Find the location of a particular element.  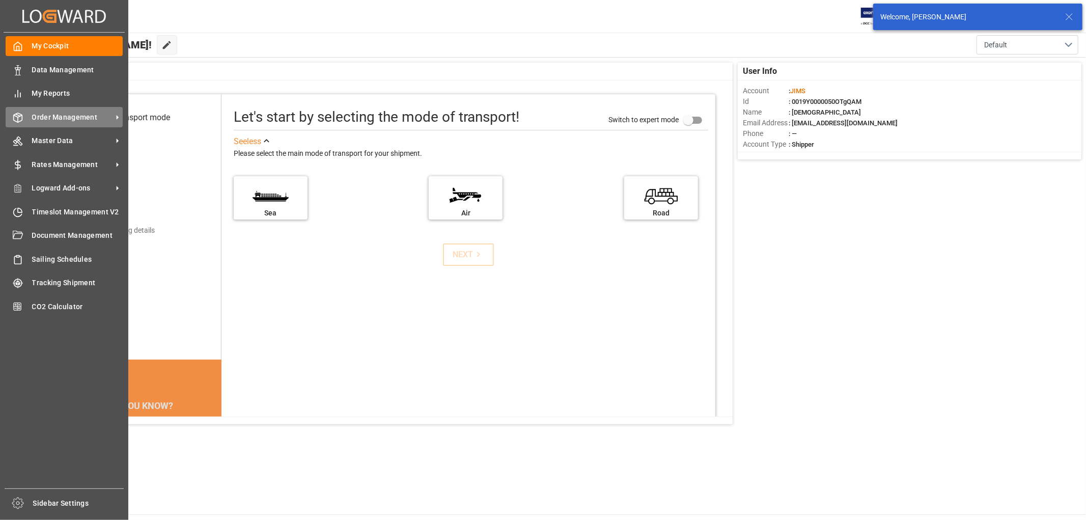

span: Rates Management is located at coordinates (72, 164).